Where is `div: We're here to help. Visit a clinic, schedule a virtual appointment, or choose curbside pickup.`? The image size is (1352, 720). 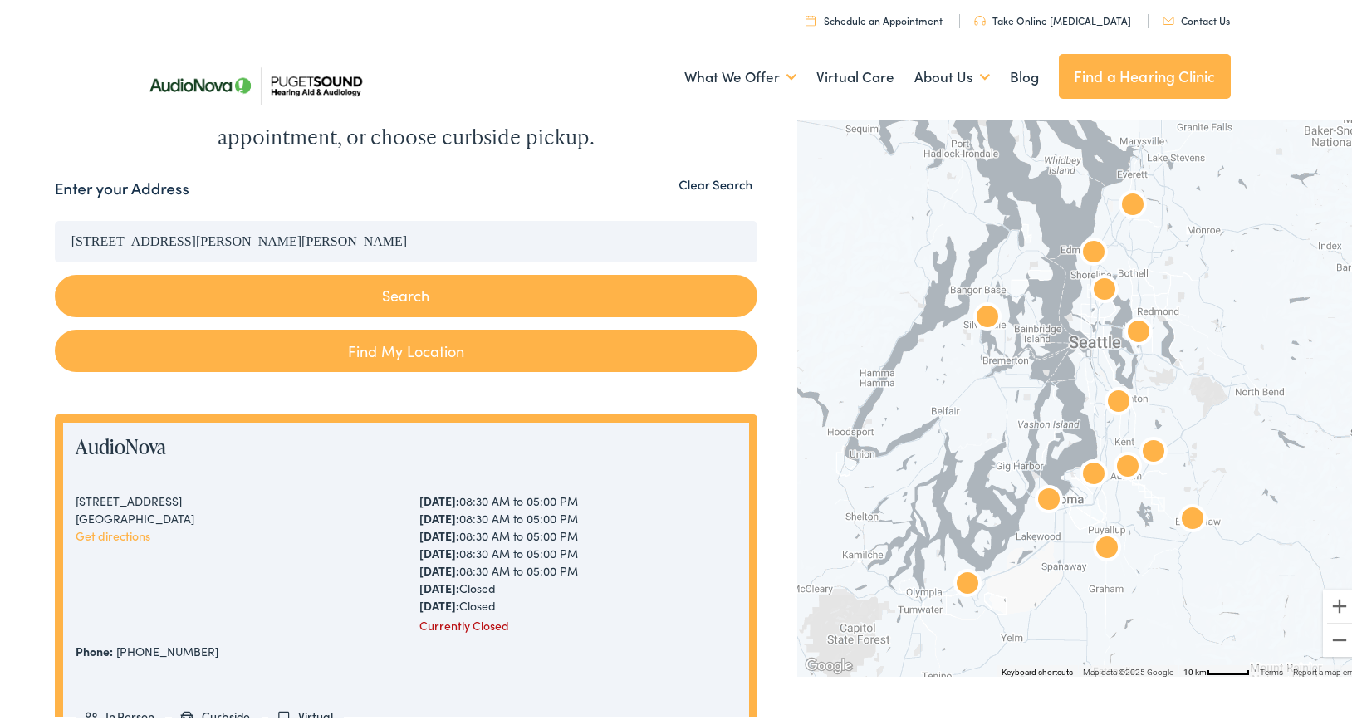
div: We're here to help. Visit a clinic, schedule a virtual appointment, or choose curbside pickup. is located at coordinates (406, 119).